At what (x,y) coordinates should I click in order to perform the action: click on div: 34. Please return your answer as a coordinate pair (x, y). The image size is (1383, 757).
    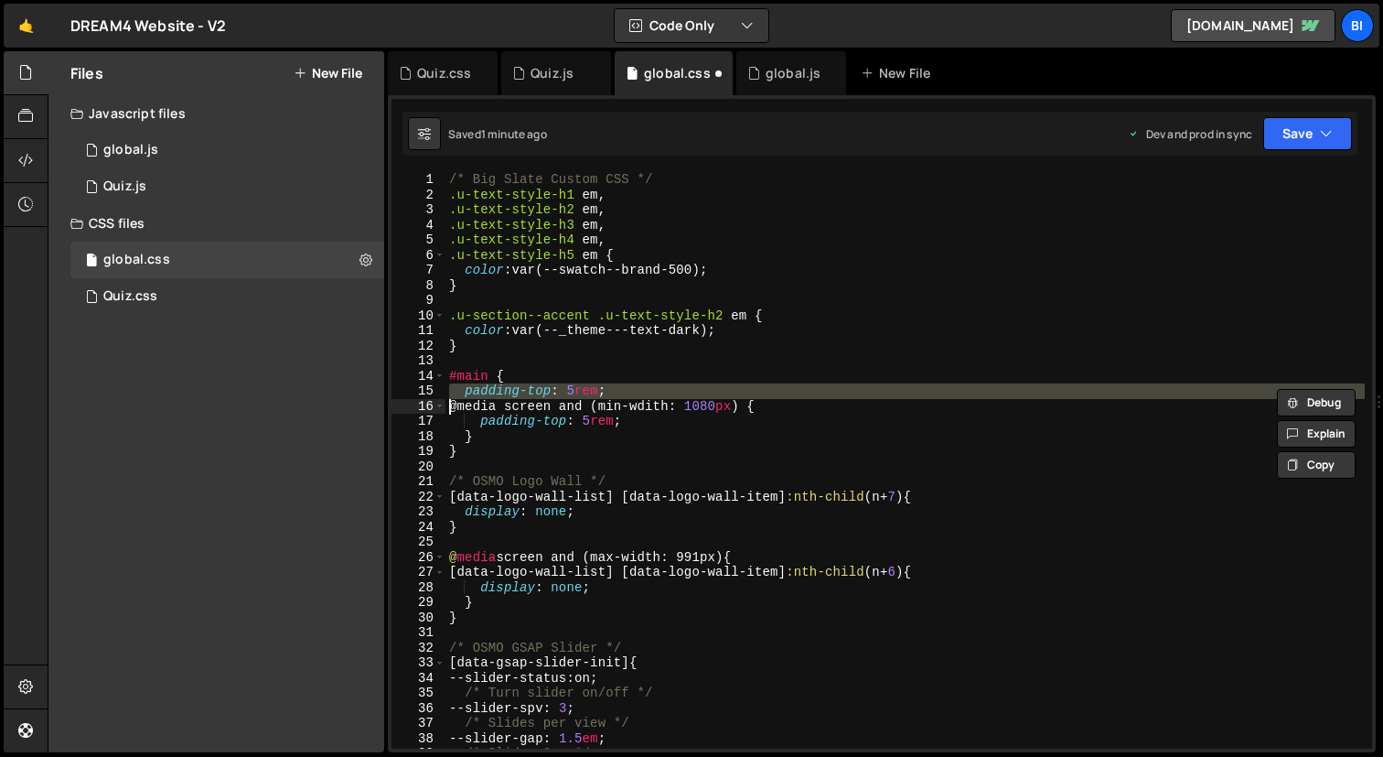
    Looking at the image, I should click on (418, 678).